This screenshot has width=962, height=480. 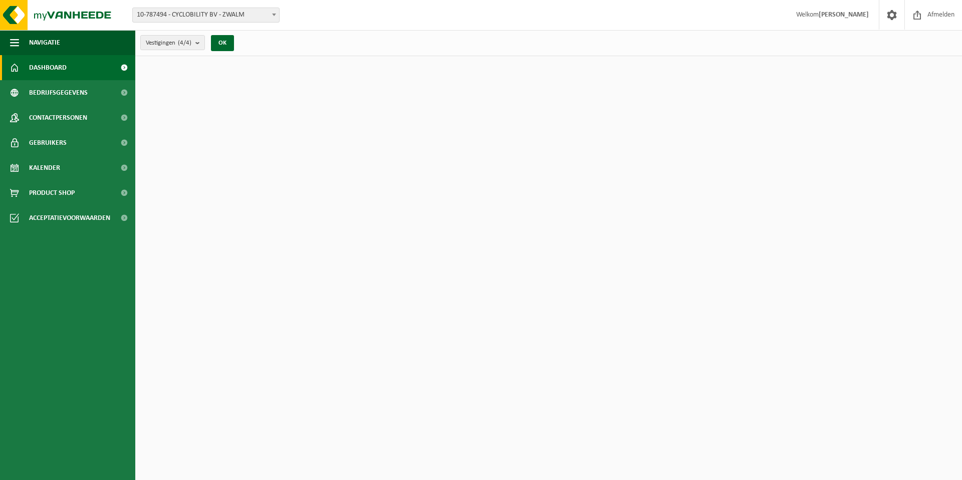 What do you see at coordinates (184, 43) in the screenshot?
I see `count: (4/4)` at bounding box center [184, 43].